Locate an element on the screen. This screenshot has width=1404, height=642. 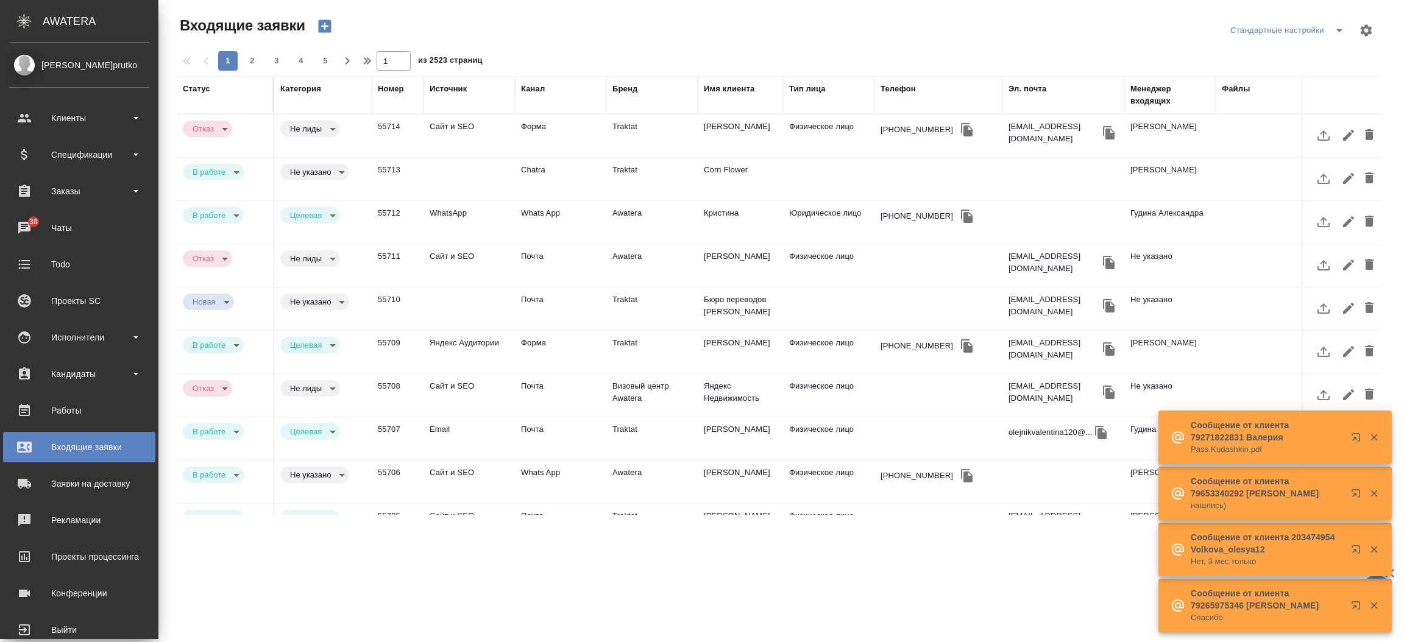
td: Chatra is located at coordinates (560, 179).